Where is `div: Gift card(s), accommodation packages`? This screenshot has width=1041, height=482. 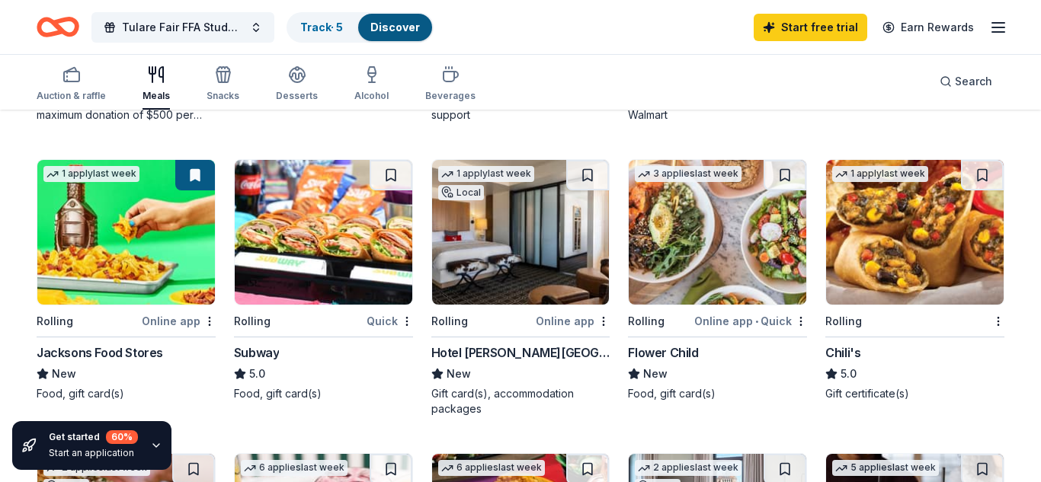
div: Gift card(s), accommodation packages is located at coordinates (521, 402).